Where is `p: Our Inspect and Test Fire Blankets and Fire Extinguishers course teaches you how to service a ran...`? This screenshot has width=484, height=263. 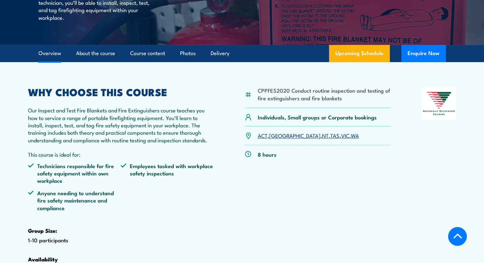 p: Our Inspect and Test Fire Blankets and Fire Extinguishers course teaches you how to service a ran... is located at coordinates (121, 125).